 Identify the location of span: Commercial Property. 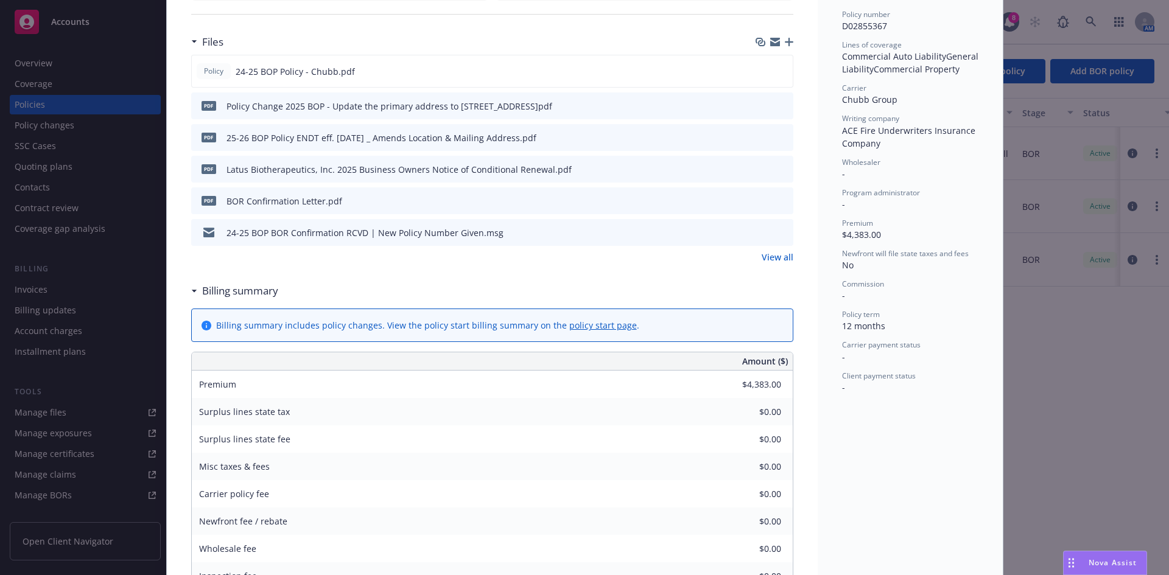
(916, 69).